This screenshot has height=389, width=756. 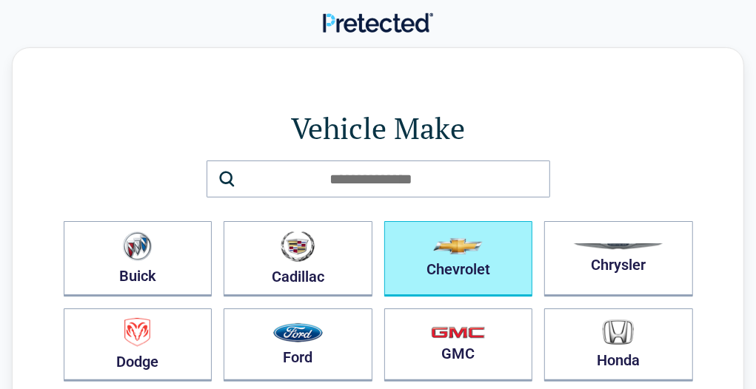 What do you see at coordinates (618, 345) in the screenshot?
I see `button: Honda` at bounding box center [618, 345].